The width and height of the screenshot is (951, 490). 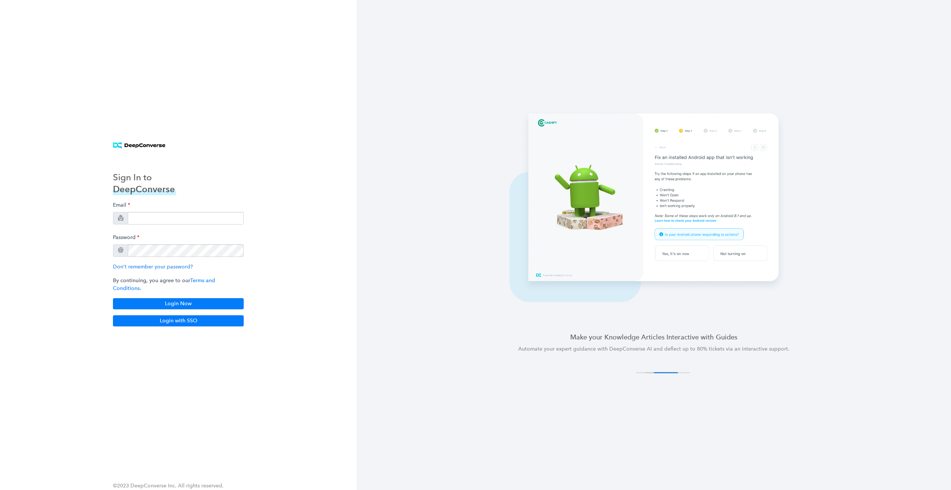 What do you see at coordinates (178, 321) in the screenshot?
I see `button: Login with SSO` at bounding box center [178, 321].